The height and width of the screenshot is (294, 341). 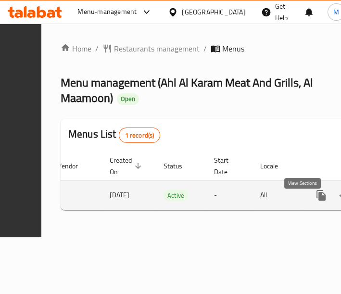 What do you see at coordinates (228, 166) in the screenshot?
I see `span: Start Date` at bounding box center [228, 166].